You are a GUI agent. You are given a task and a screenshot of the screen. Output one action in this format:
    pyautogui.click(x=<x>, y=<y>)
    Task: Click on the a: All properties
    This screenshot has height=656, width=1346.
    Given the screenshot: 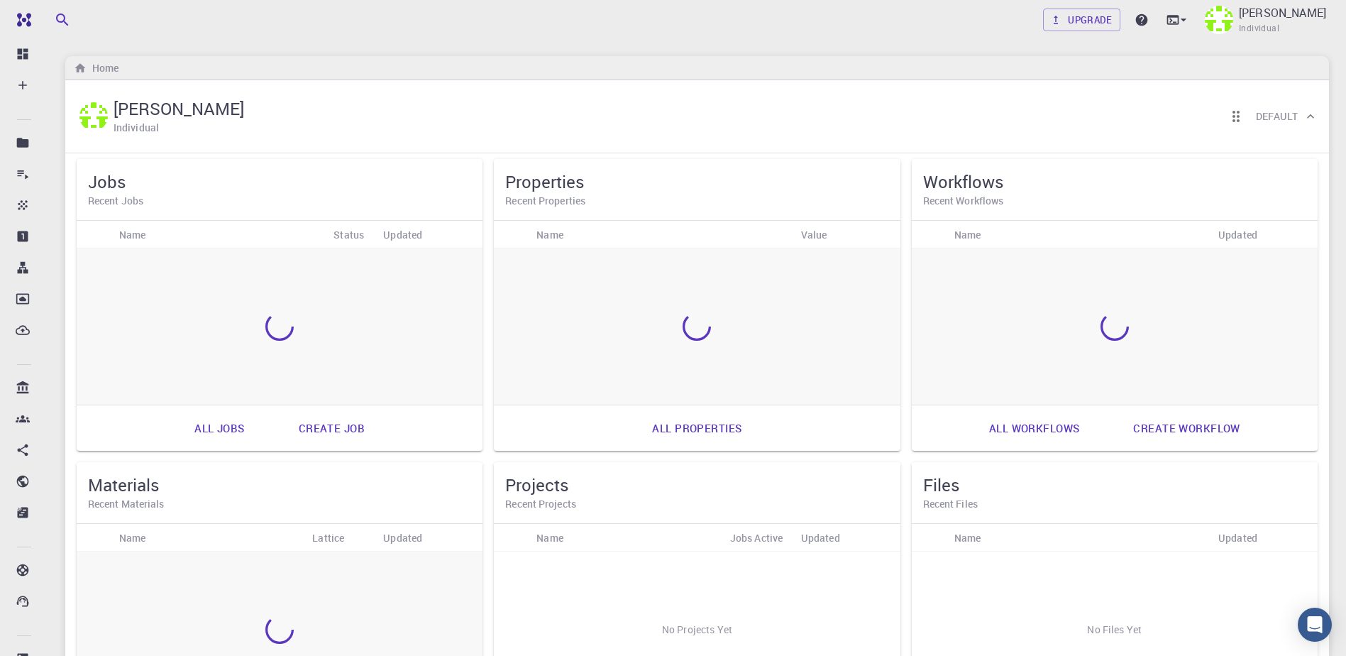 What is the action you would take?
    pyautogui.click(x=697, y=428)
    